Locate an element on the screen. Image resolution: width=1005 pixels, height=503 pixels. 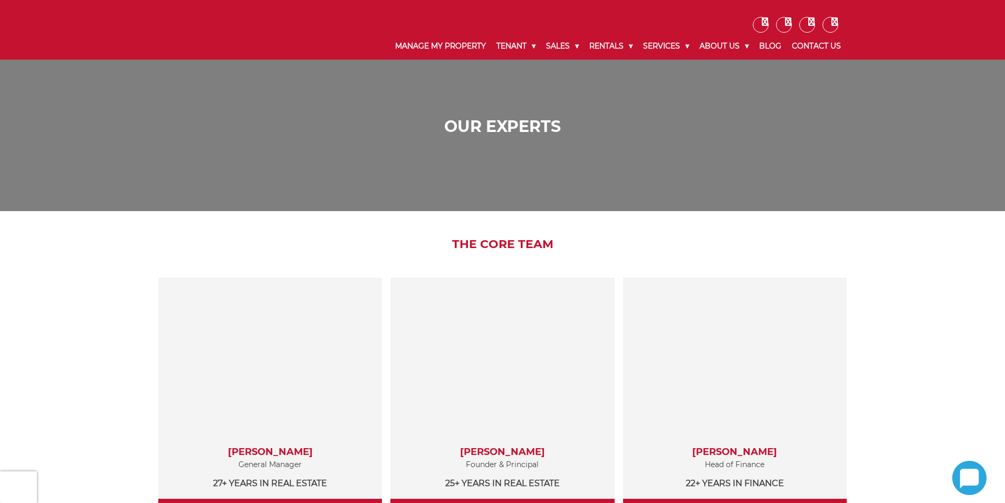
a: Rentals is located at coordinates (611, 46).